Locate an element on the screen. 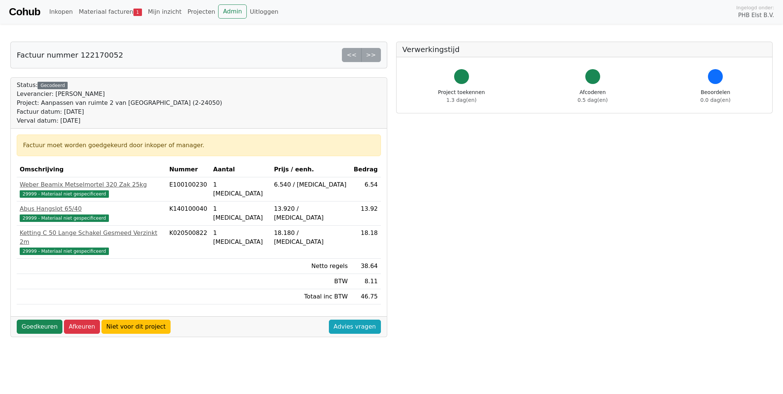 This screenshot has height=394, width=783. span: PHB Elst B.V. is located at coordinates (756, 15).